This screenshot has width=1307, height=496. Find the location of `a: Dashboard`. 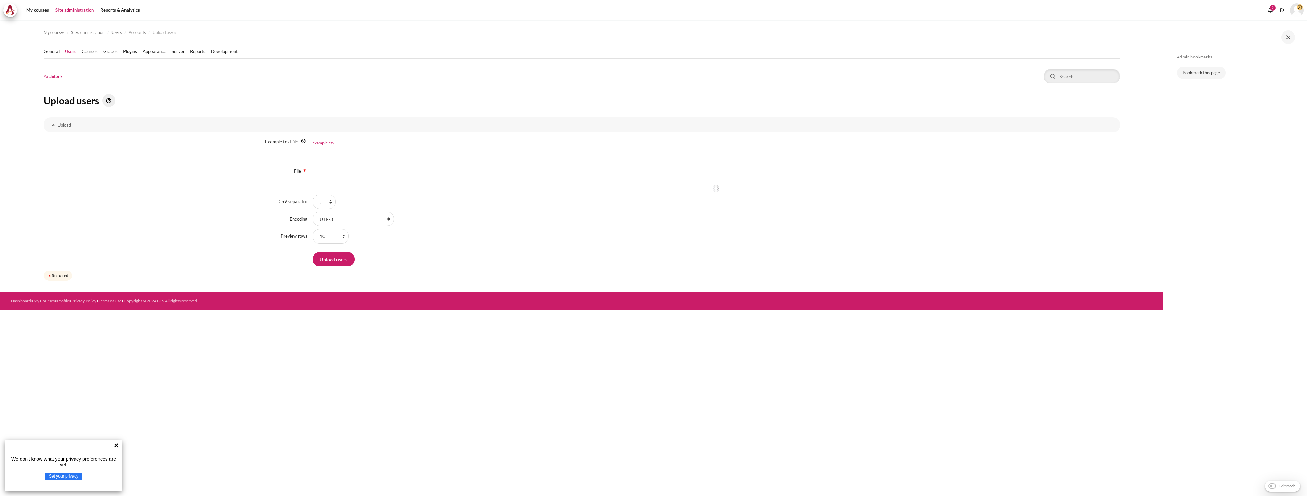

a: Dashboard is located at coordinates (21, 301).